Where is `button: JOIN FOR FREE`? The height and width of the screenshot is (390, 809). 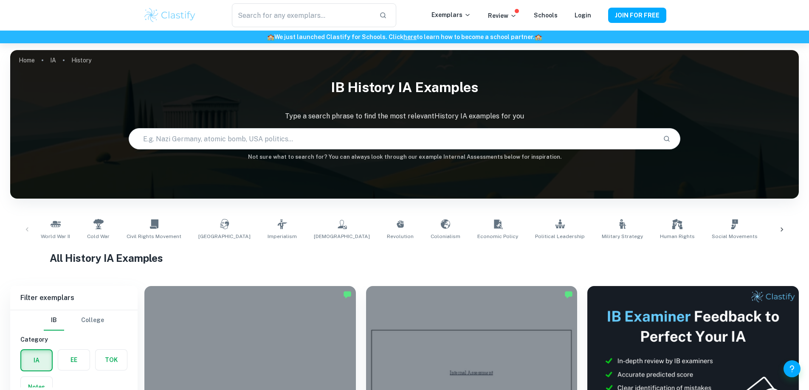 button: JOIN FOR FREE is located at coordinates (637, 15).